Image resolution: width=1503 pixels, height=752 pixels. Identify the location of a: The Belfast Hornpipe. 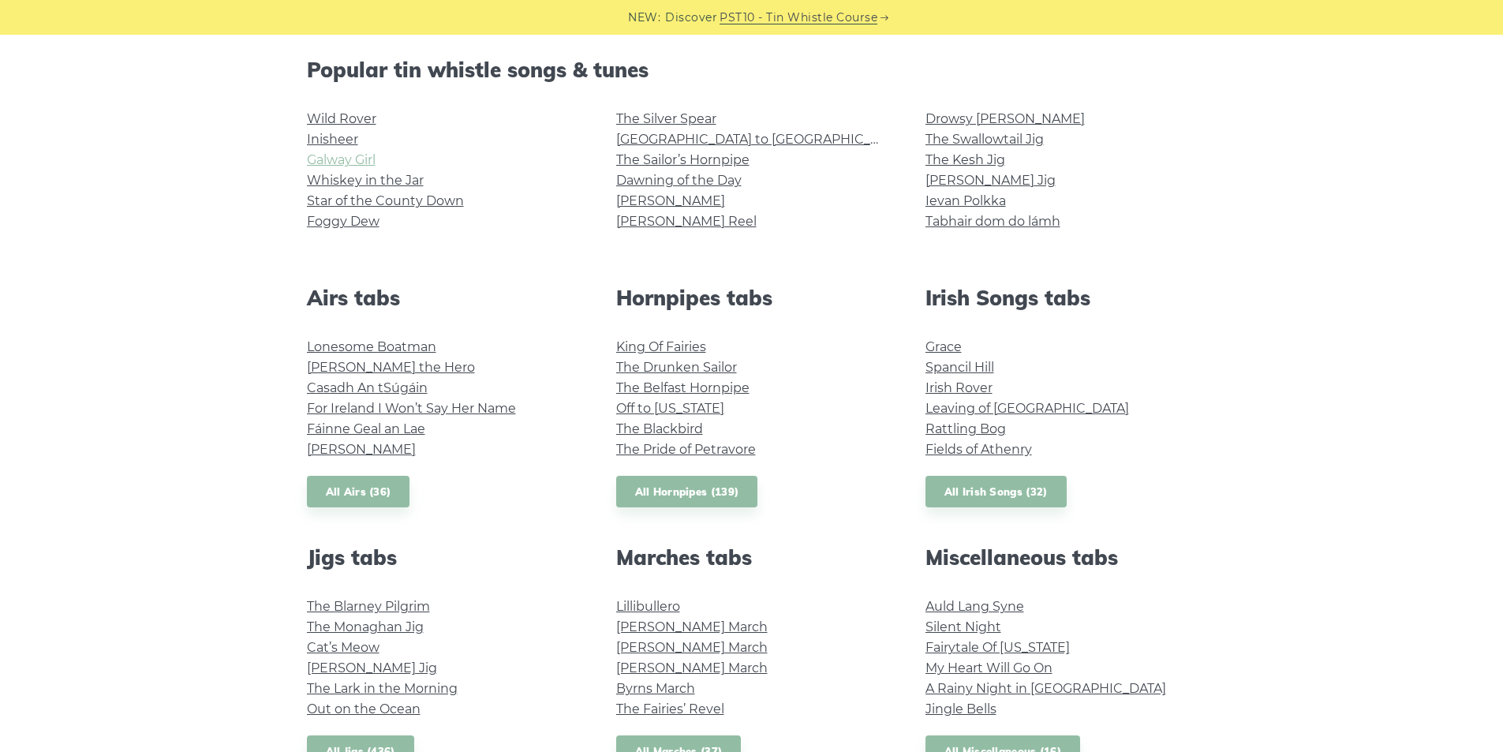
(682, 387).